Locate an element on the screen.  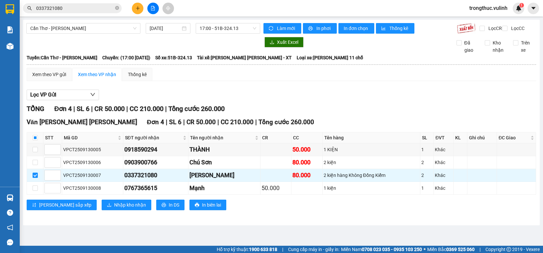
span: Nhập kho nhận is located at coordinates (130, 205).